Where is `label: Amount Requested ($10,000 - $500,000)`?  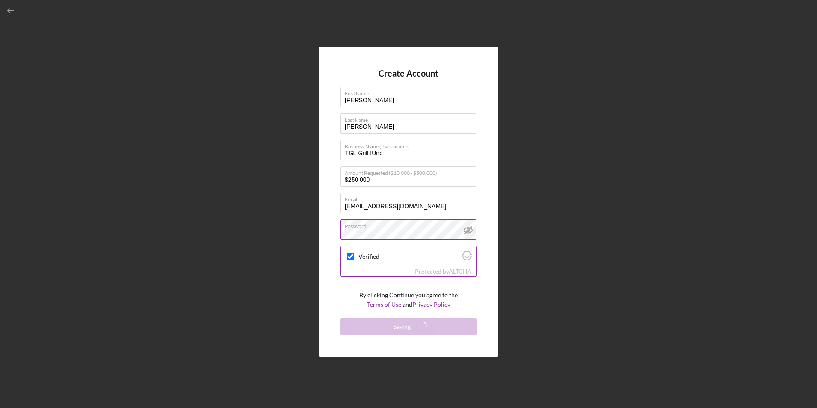
label: Amount Requested ($10,000 - $500,000) is located at coordinates (411, 171).